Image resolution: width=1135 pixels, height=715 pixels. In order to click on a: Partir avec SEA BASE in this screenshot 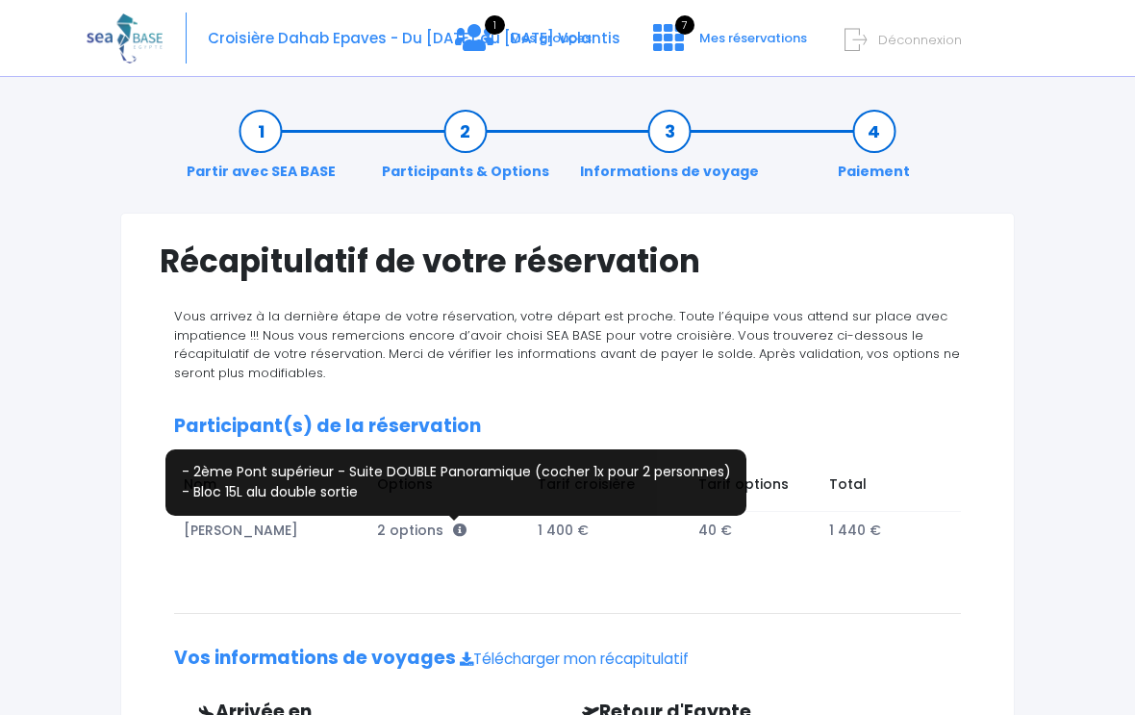, I will do `click(261, 151)`.